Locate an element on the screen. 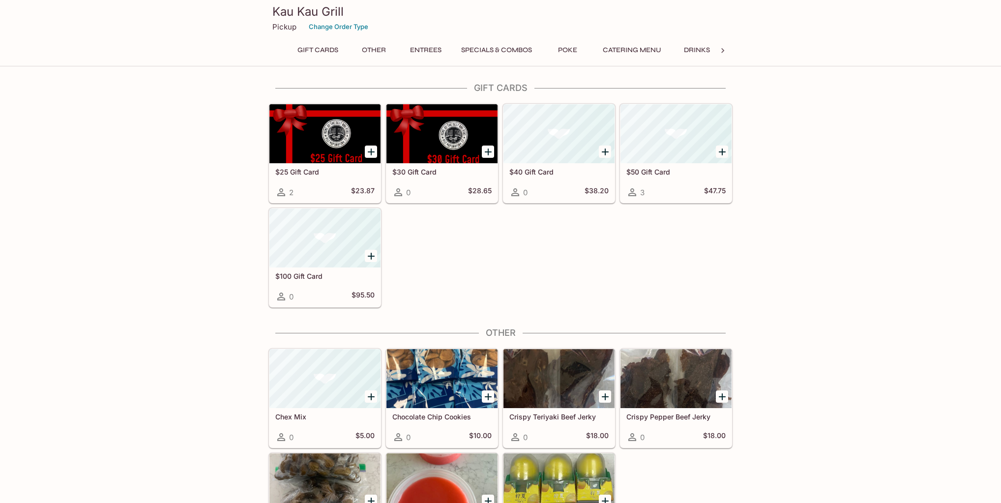 The image size is (1001, 503). a: Crispy Pepper Beef Jerky0$18.00 is located at coordinates (676, 398).